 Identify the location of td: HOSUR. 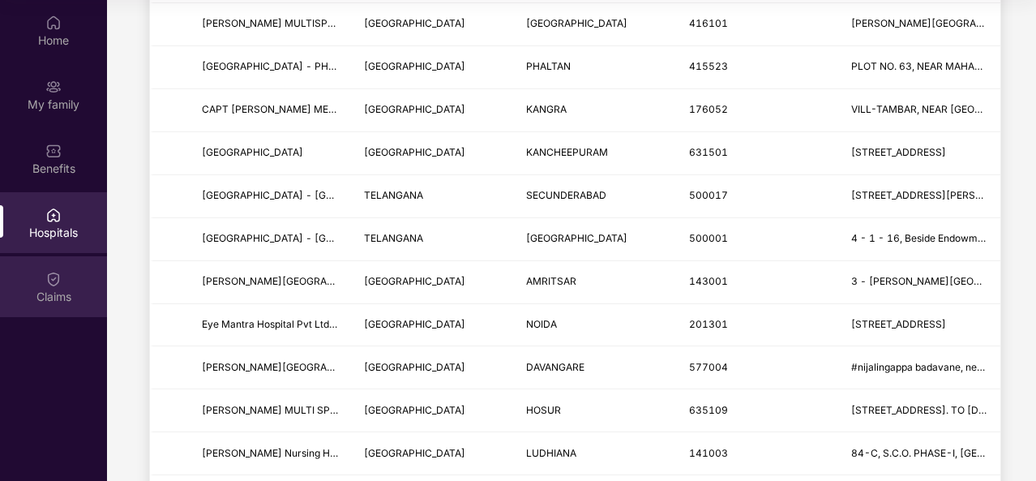
(594, 410).